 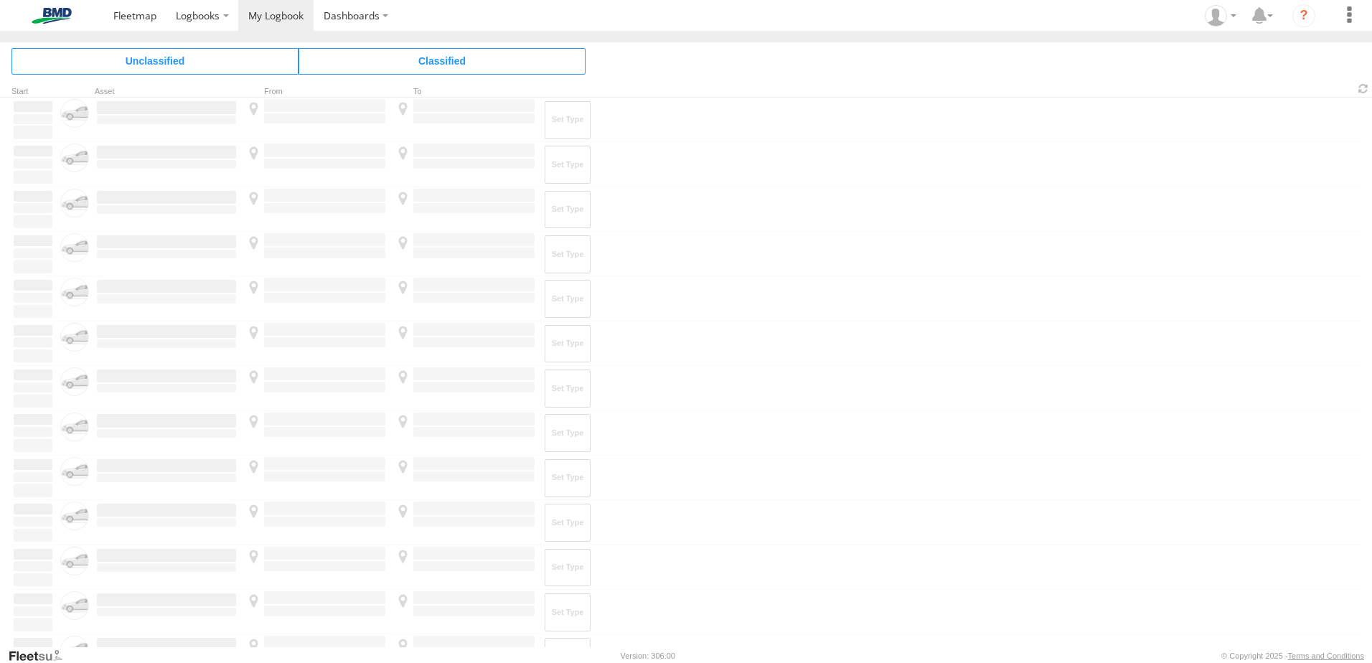 I want to click on div: Click to Sort, so click(x=33, y=92).